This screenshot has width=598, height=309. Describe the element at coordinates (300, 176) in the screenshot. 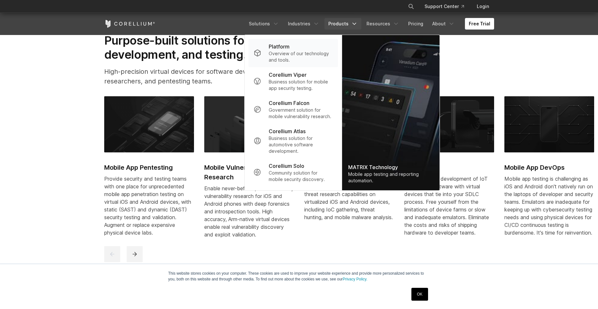

I see `p: Community solution for mobile security discovery.` at that location.